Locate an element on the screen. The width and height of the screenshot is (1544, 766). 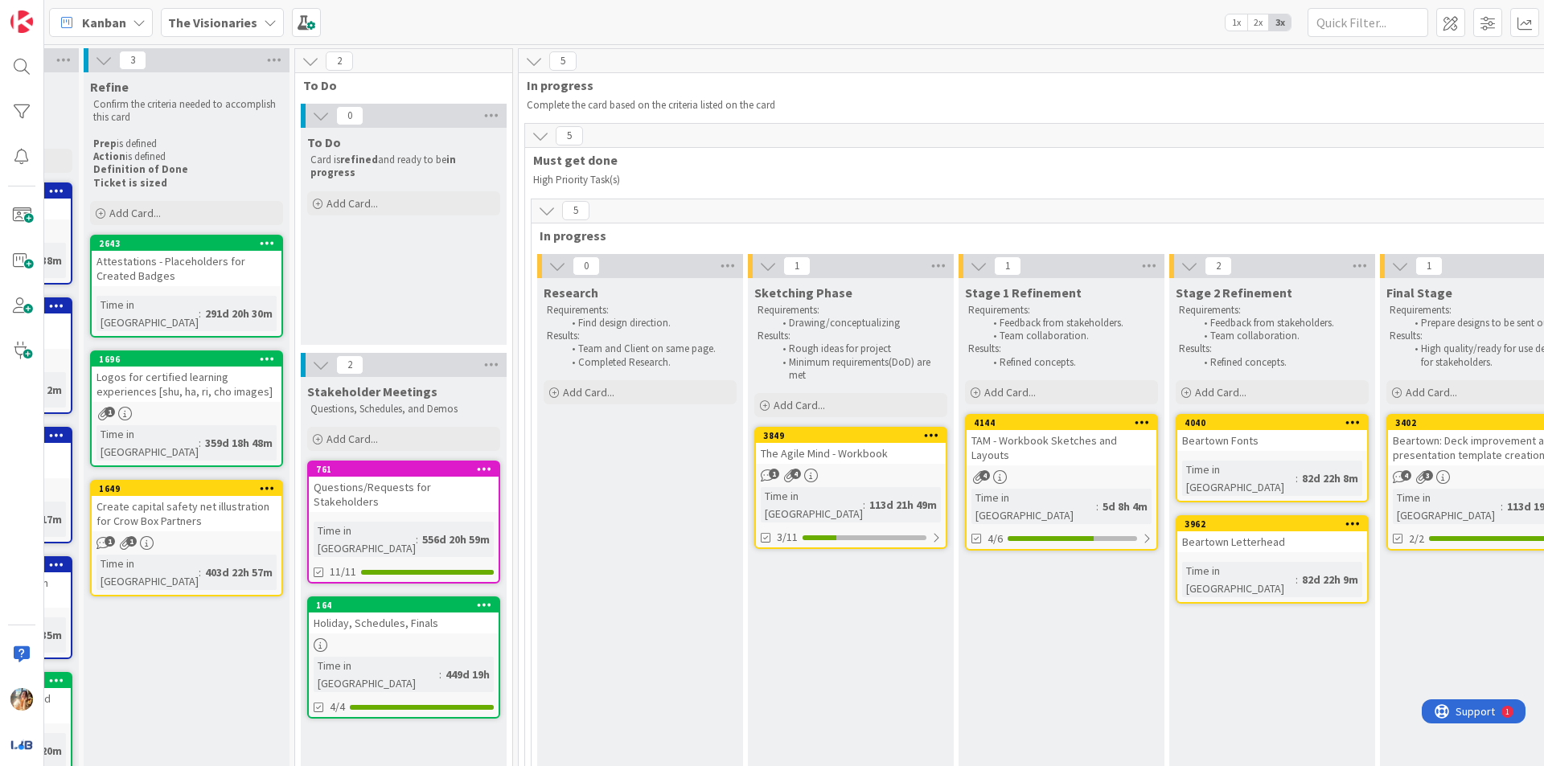
span: 3/11 is located at coordinates (787, 537).